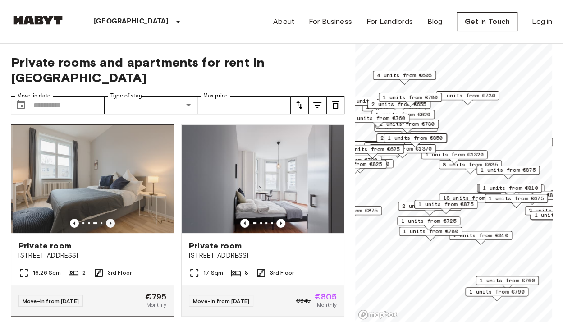  Describe the element at coordinates (94, 179) in the screenshot. I see `img: Marketing picture of unit DE-01-078-004-02H` at that location.